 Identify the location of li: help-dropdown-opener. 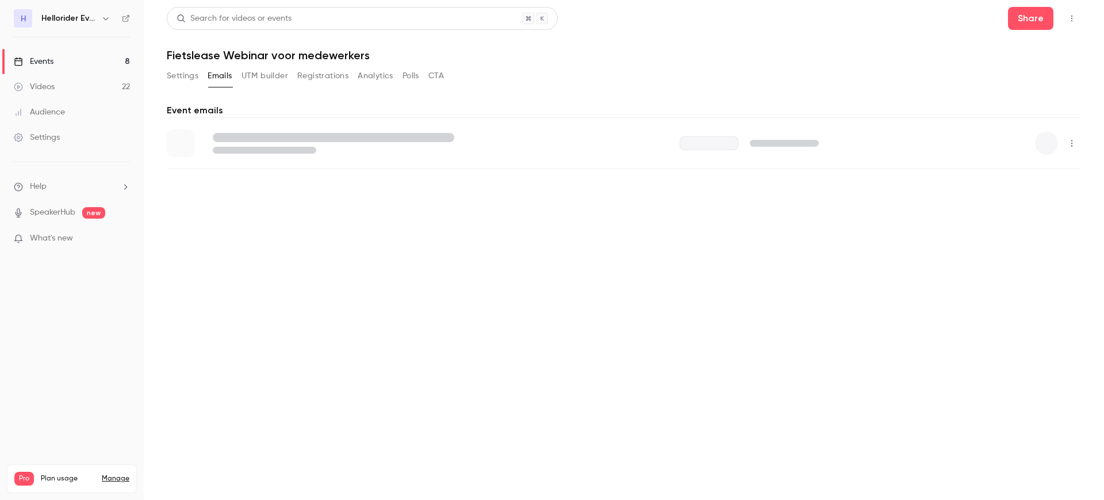
(72, 186).